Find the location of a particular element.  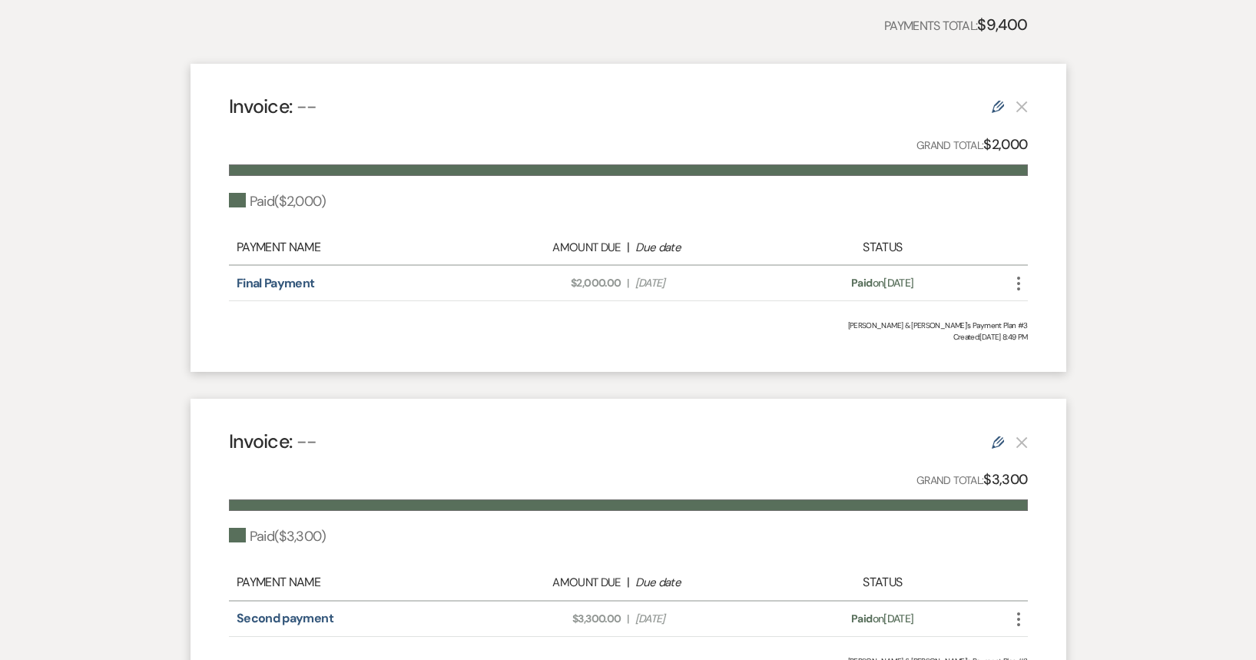

strong: $3,300 is located at coordinates (1005, 480).